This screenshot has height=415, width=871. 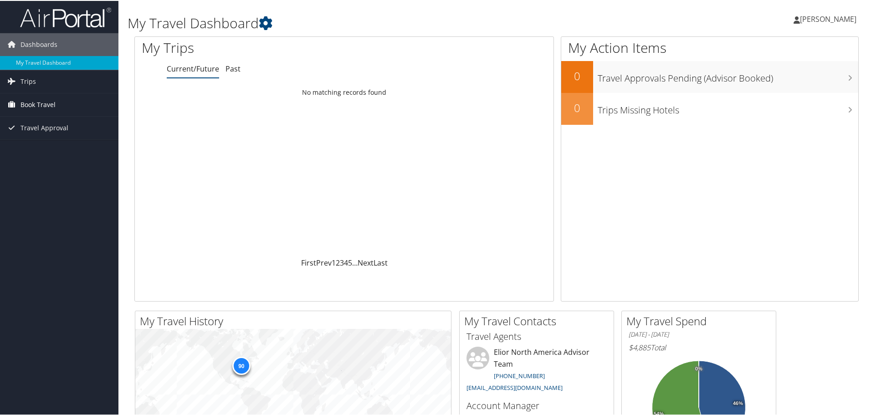 I want to click on a: Next, so click(x=365, y=262).